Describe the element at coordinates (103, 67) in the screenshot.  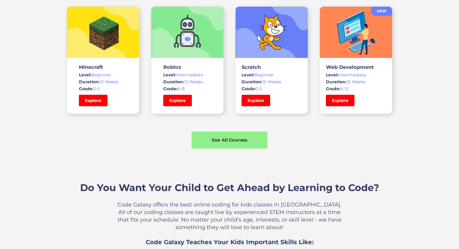
I see `h3: Minecraft` at that location.